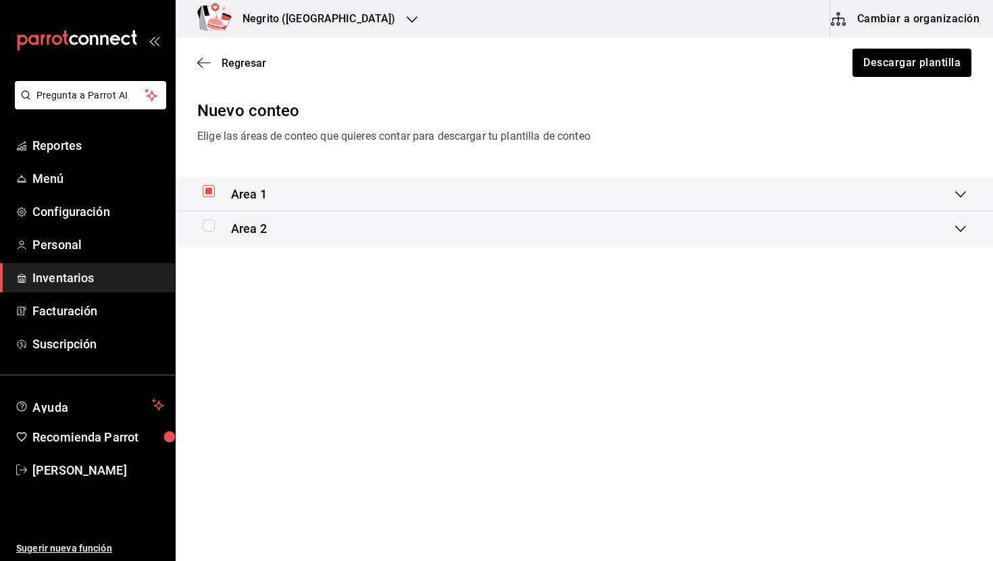 Image resolution: width=993 pixels, height=561 pixels. What do you see at coordinates (98, 244) in the screenshot?
I see `span: Personal` at bounding box center [98, 244].